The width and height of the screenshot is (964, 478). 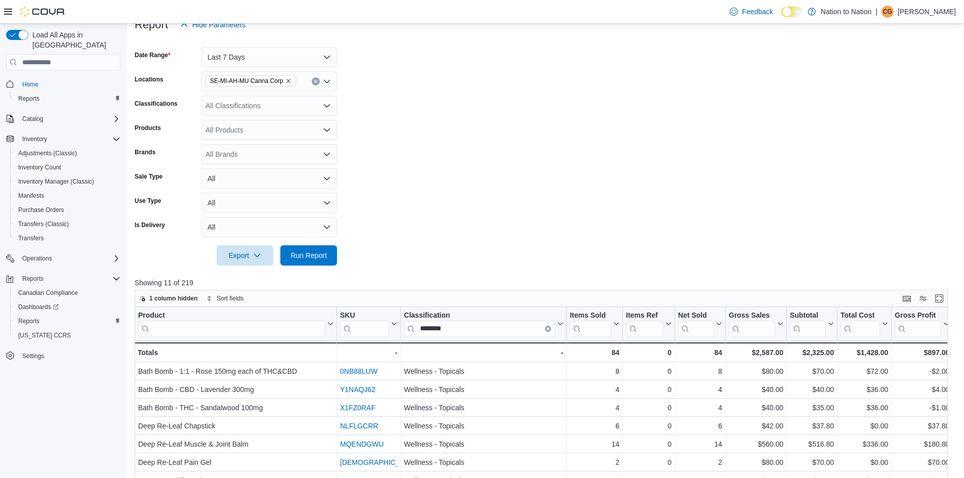 What do you see at coordinates (67, 293) in the screenshot?
I see `button: Canadian Compliance` at bounding box center [67, 293].